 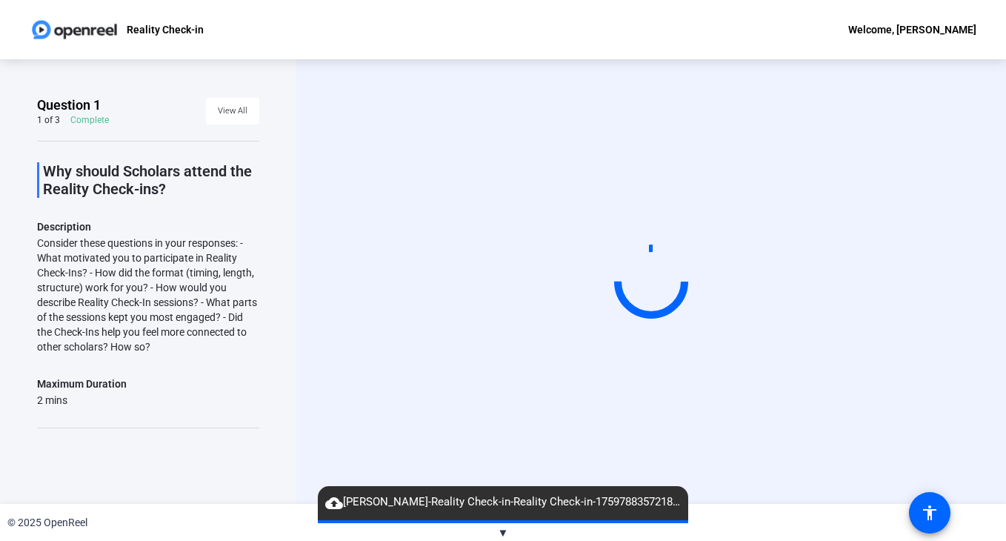 I want to click on p: Reality Check-in, so click(x=165, y=30).